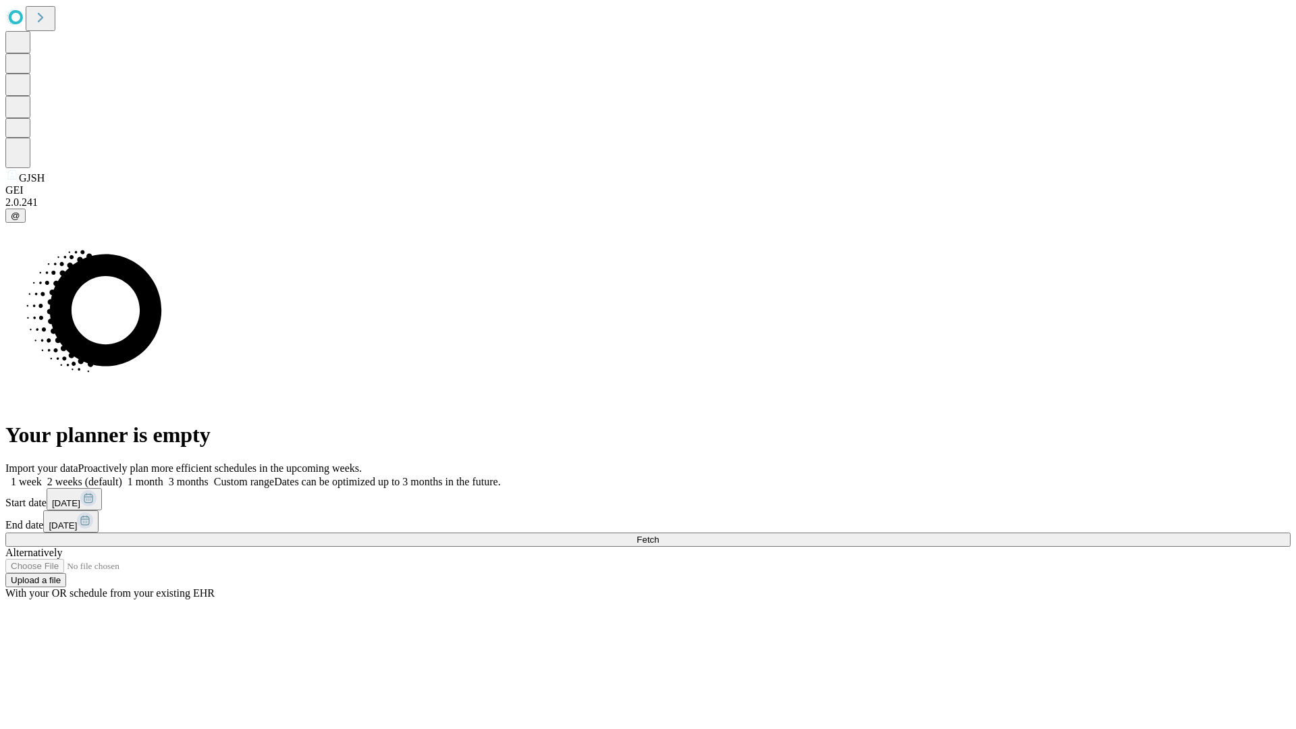 The width and height of the screenshot is (1296, 729). I want to click on button: Fetch, so click(648, 539).